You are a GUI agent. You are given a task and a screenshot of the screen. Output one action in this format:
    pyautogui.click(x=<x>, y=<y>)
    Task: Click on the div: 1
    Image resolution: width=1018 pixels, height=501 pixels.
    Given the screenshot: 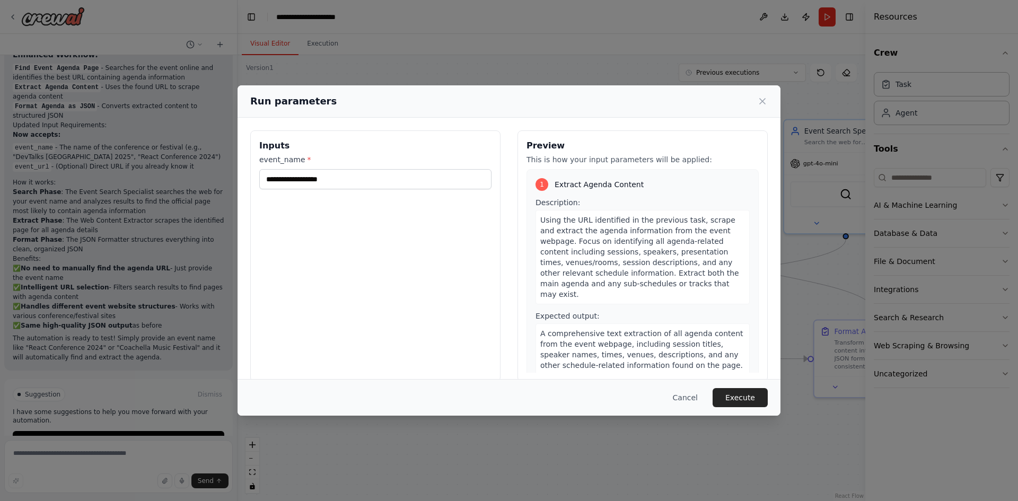 What is the action you would take?
    pyautogui.click(x=542, y=185)
    